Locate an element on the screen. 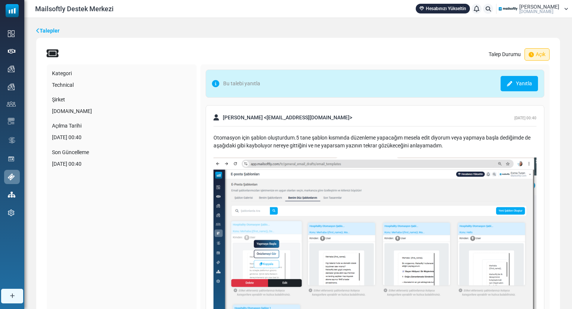 The width and height of the screenshot is (572, 309). img: email-templates-icon.svg is located at coordinates (11, 121).